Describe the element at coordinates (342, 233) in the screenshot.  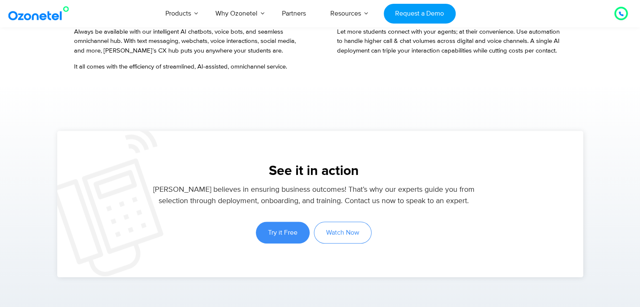
I see `span: Watch Now` at that location.